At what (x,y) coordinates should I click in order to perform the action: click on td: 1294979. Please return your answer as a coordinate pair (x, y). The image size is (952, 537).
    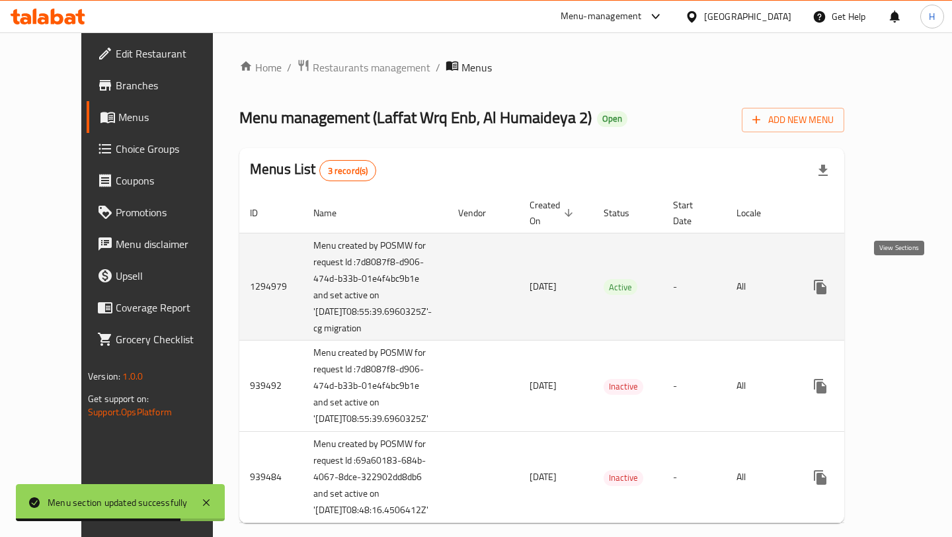
    Looking at the image, I should click on (271, 286).